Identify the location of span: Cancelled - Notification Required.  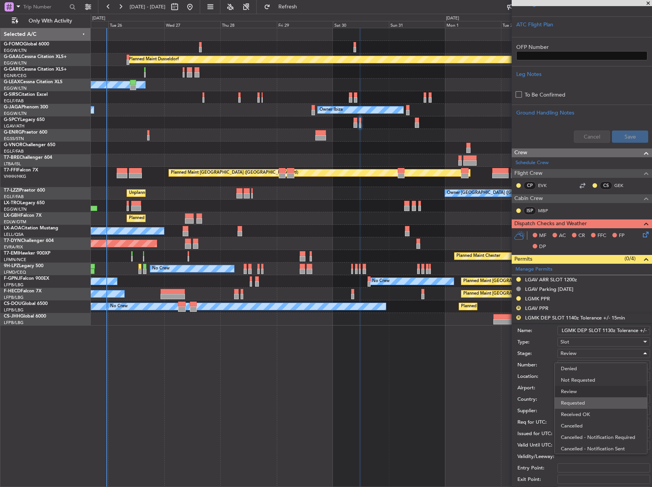
(601, 437).